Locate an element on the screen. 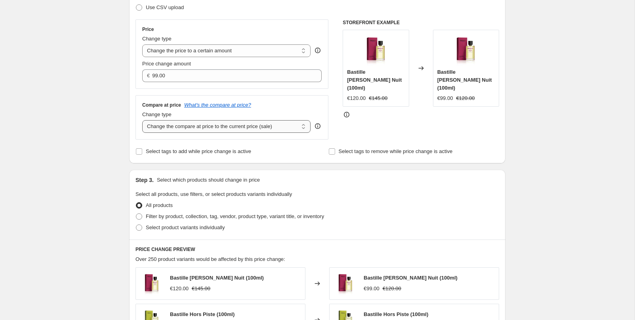 The height and width of the screenshot is (320, 635). h3: Price is located at coordinates (148, 29).